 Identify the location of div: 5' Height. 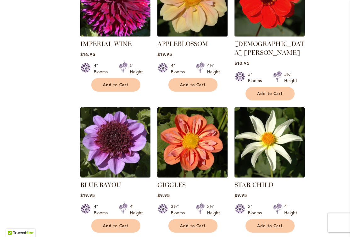
(136, 69).